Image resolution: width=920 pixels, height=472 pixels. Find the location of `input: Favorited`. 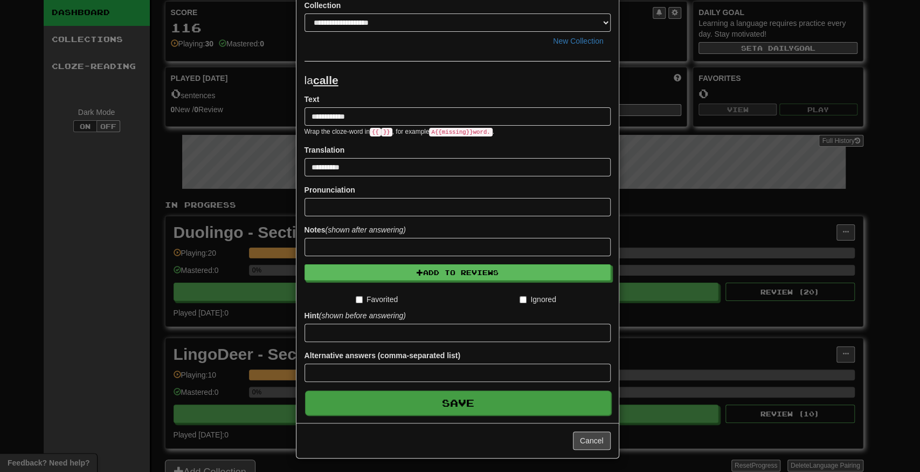

input: Favorited is located at coordinates (359, 299).